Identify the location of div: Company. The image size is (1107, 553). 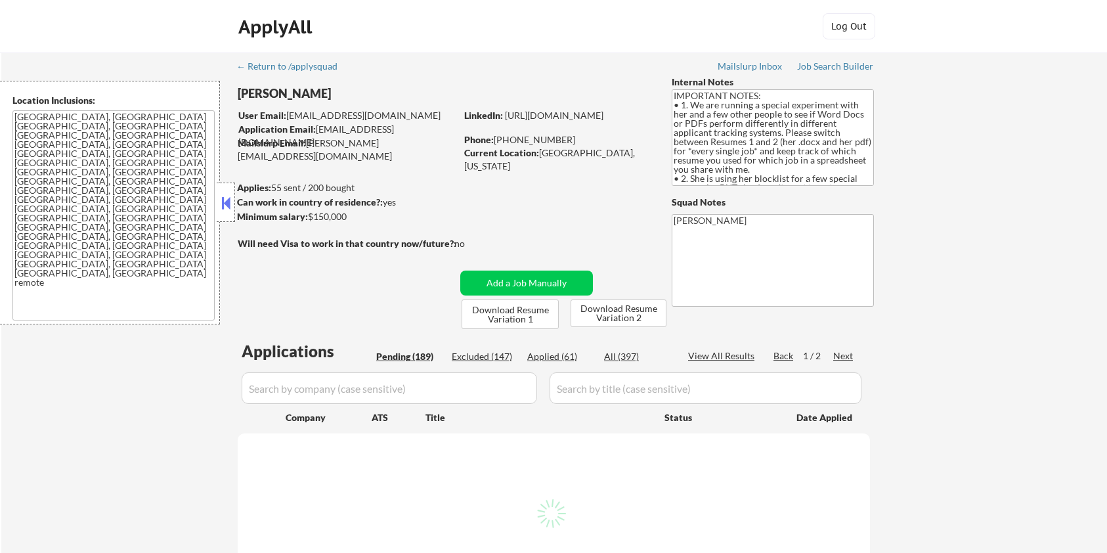
(328, 418).